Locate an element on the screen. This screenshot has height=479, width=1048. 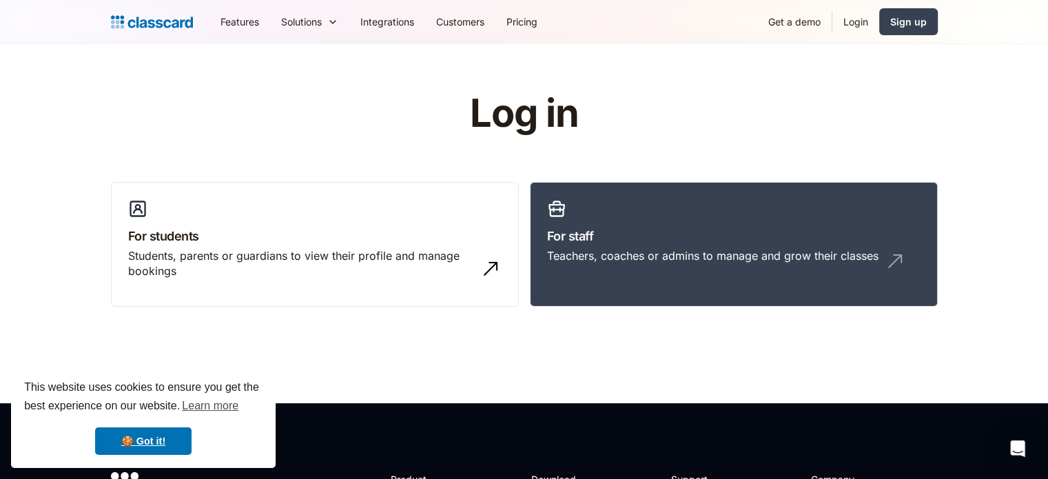
a: Pricing is located at coordinates (522, 21).